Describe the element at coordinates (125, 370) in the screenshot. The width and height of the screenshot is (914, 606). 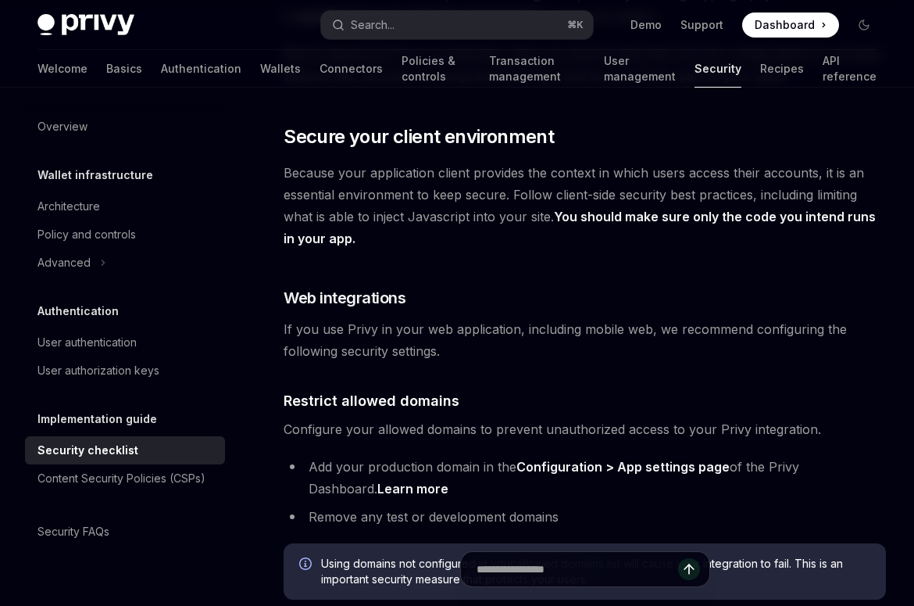
I see `a: User authorization keys` at that location.